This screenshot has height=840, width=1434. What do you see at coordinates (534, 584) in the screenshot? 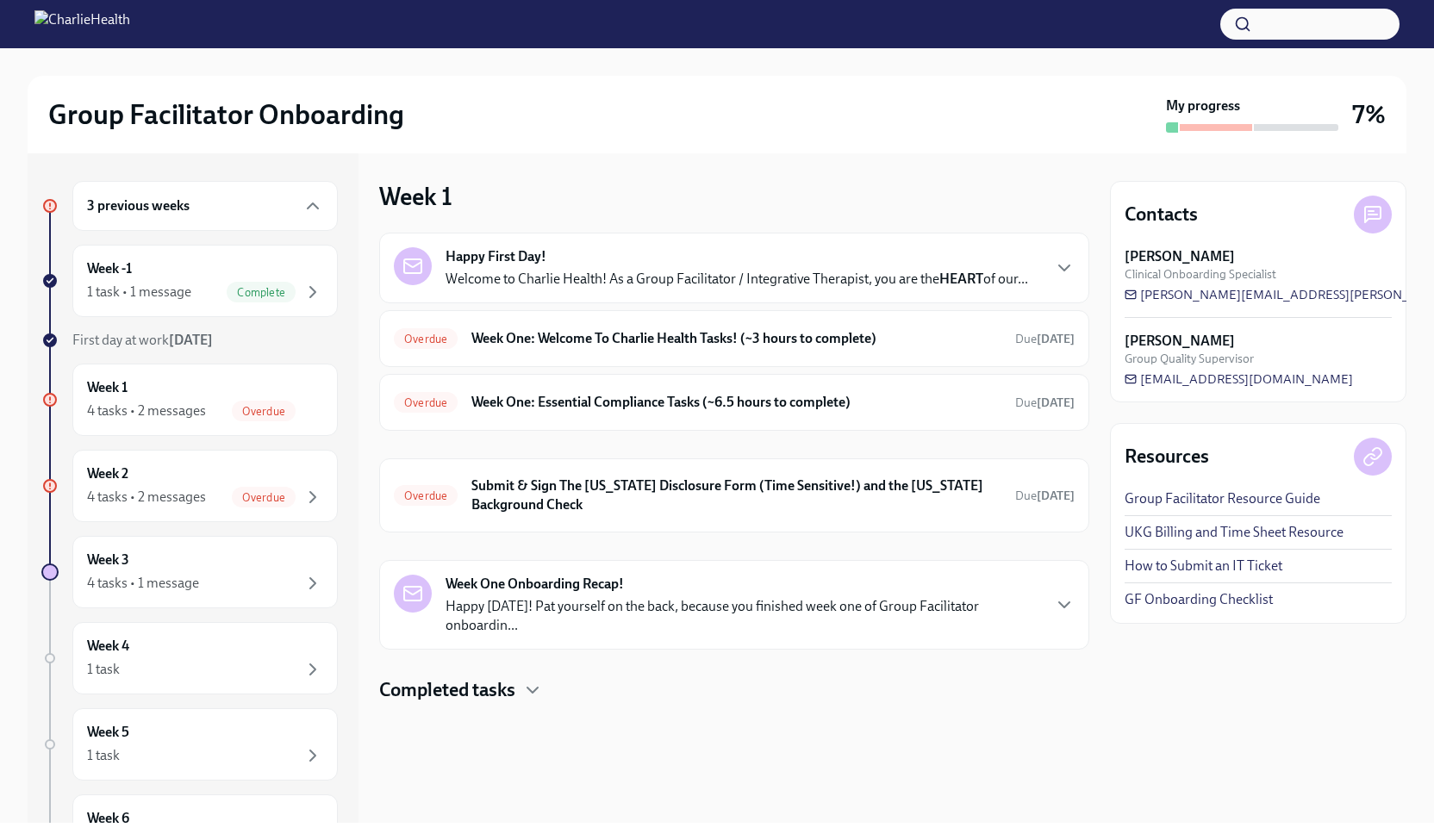
I see `strong: Week One Onboarding Recap!` at bounding box center [534, 584].